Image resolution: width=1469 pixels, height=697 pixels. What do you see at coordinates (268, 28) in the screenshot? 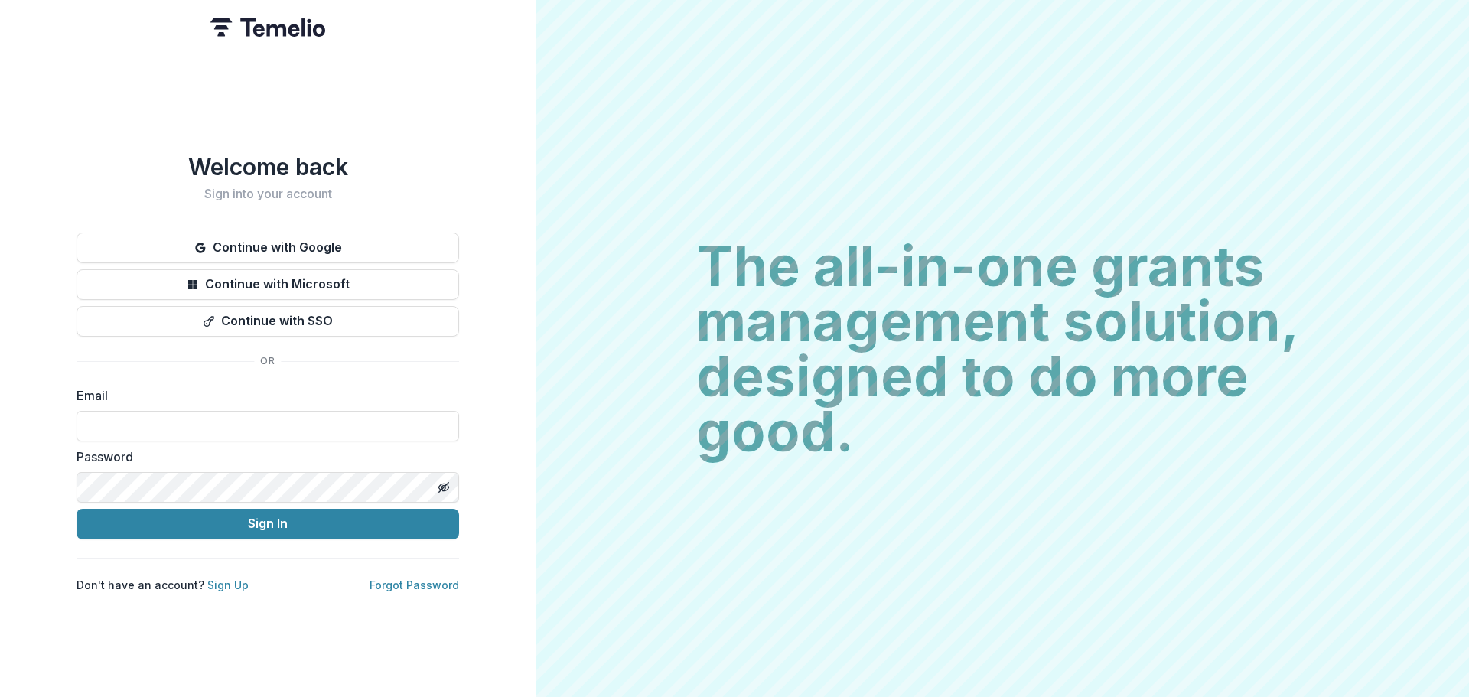
I see `img: Temelio` at bounding box center [268, 28].